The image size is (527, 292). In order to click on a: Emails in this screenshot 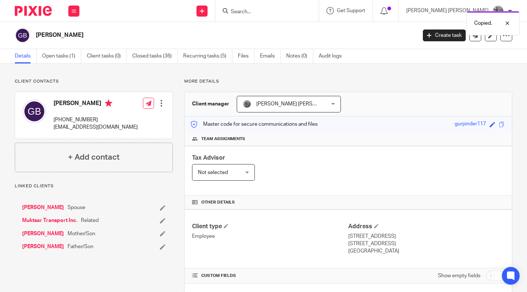, I will do `click(270, 56)`.